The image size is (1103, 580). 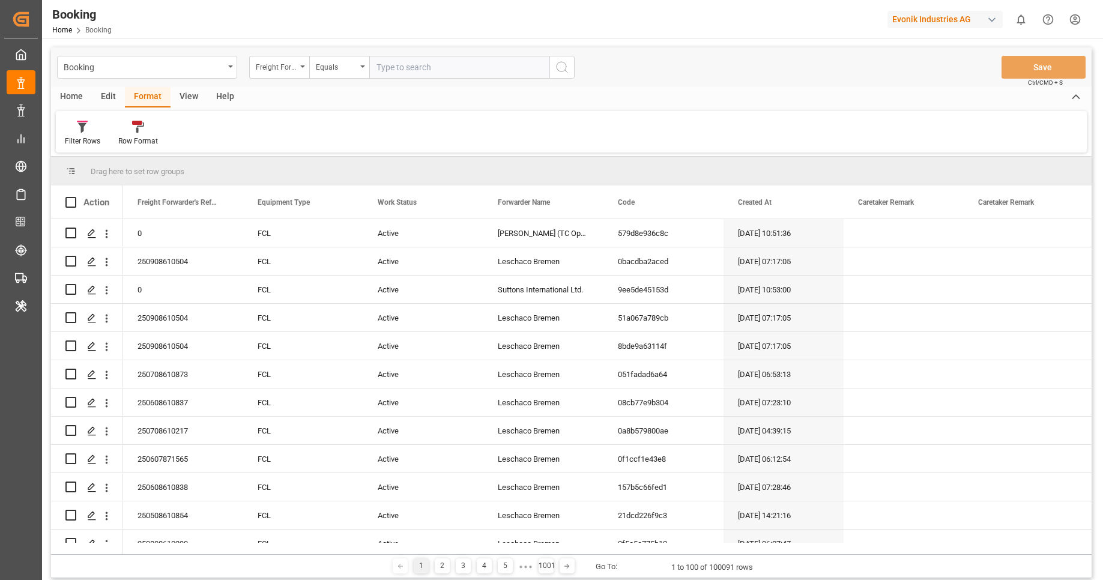 I want to click on div: 0f1ccf1e43e8, so click(x=664, y=459).